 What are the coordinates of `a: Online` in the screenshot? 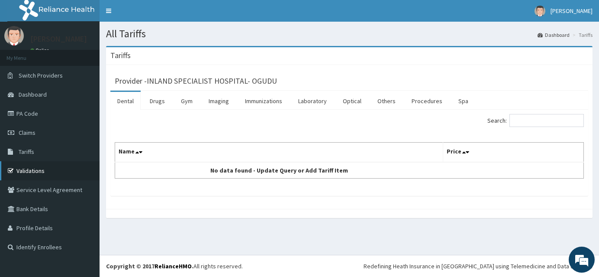 It's located at (41, 50).